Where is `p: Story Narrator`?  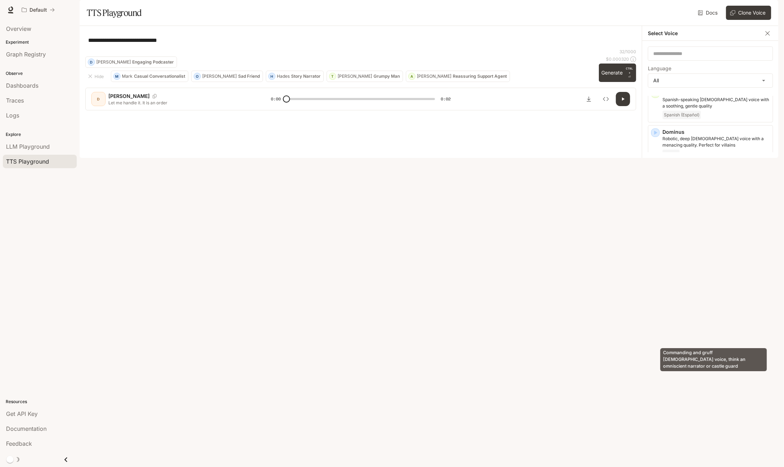 p: Story Narrator is located at coordinates (305, 76).